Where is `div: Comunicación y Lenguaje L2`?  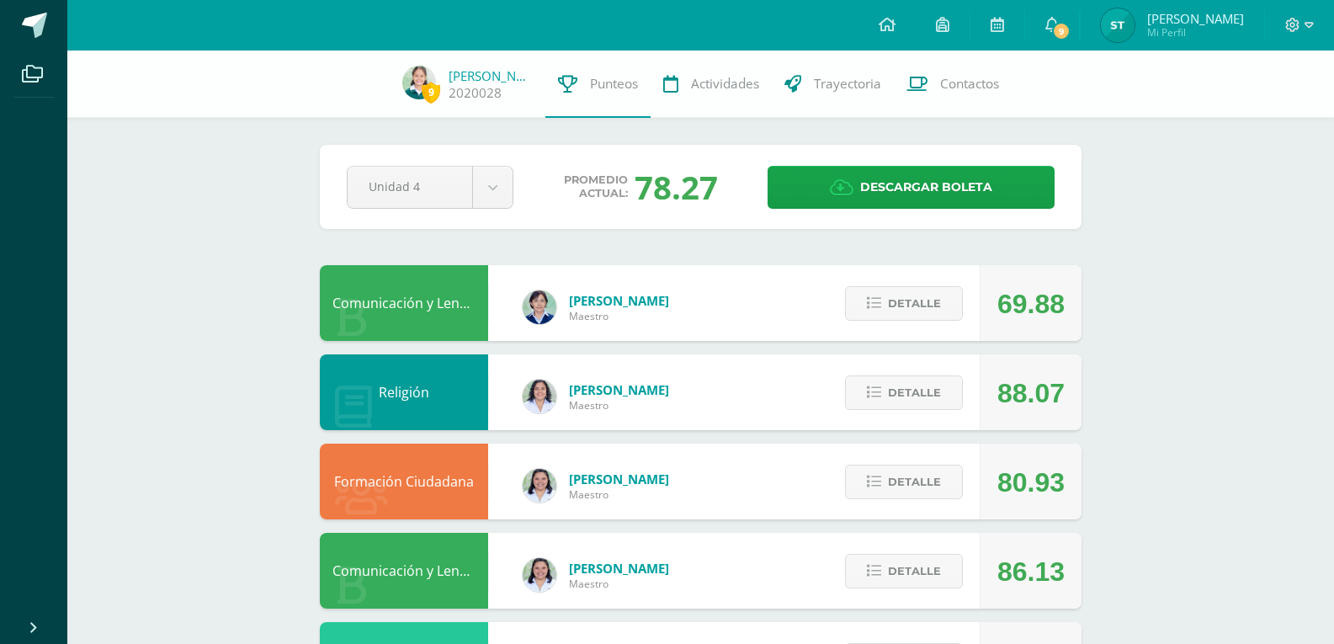
div: Comunicación y Lenguaje L2 is located at coordinates (404, 570).